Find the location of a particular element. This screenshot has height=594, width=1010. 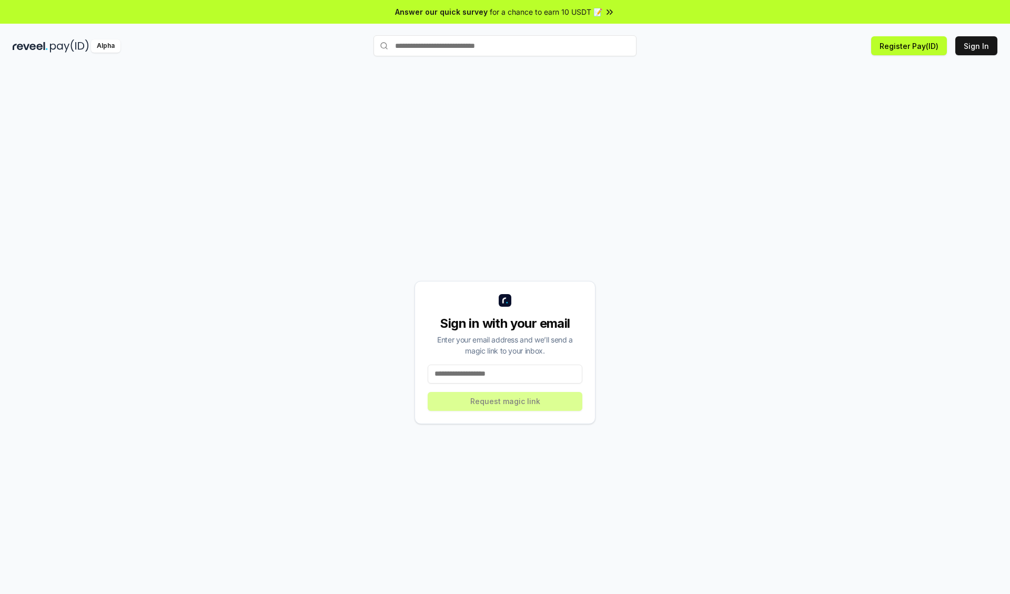

span: for a chance to earn 10 USDT 📝 is located at coordinates (546, 12).